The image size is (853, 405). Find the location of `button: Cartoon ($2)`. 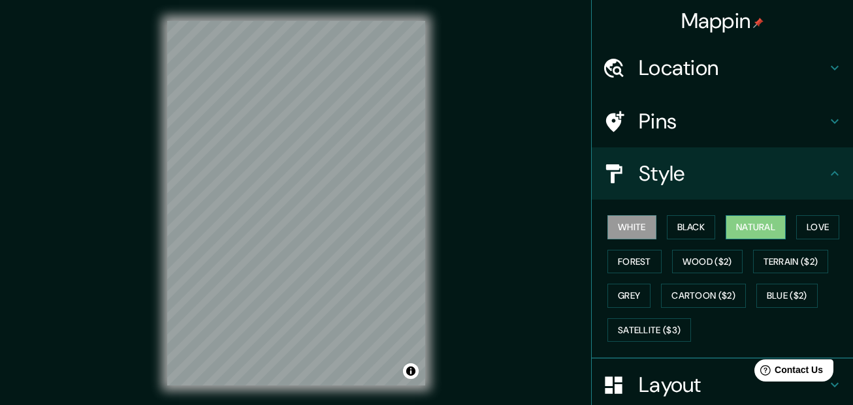

button: Cartoon ($2) is located at coordinates (703, 296).